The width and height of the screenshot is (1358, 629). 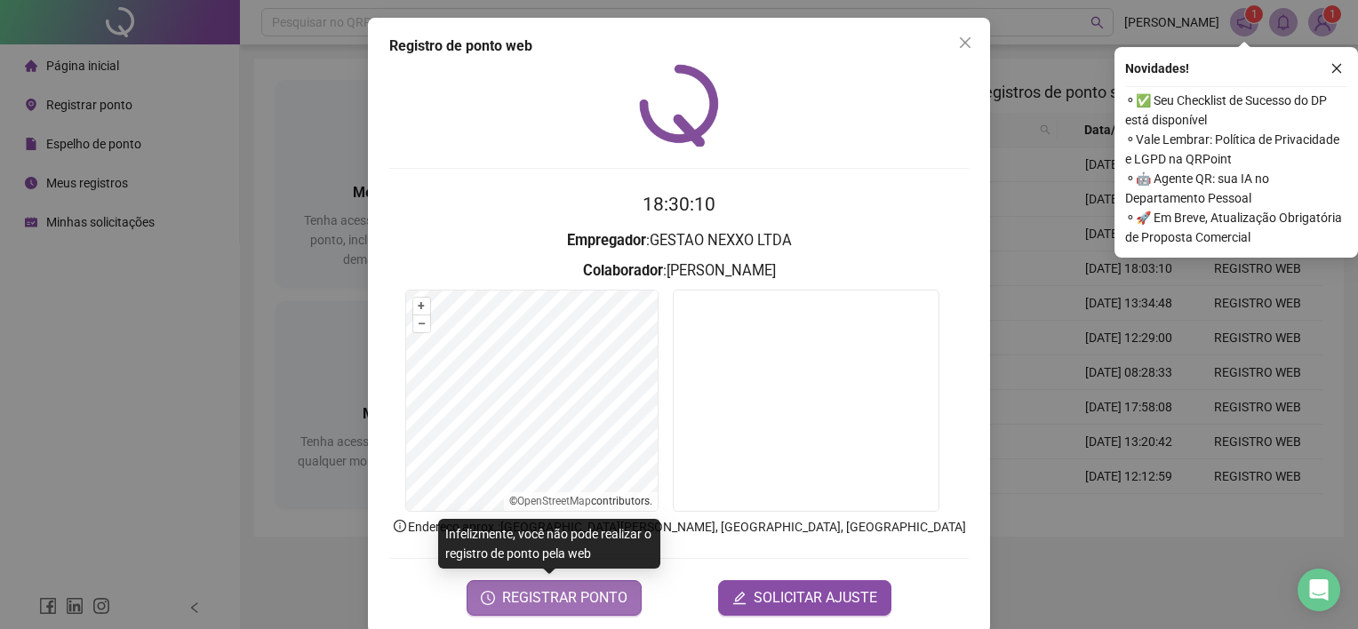 What do you see at coordinates (679, 204) in the screenshot?
I see `time: 18:30:10` at bounding box center [679, 204].